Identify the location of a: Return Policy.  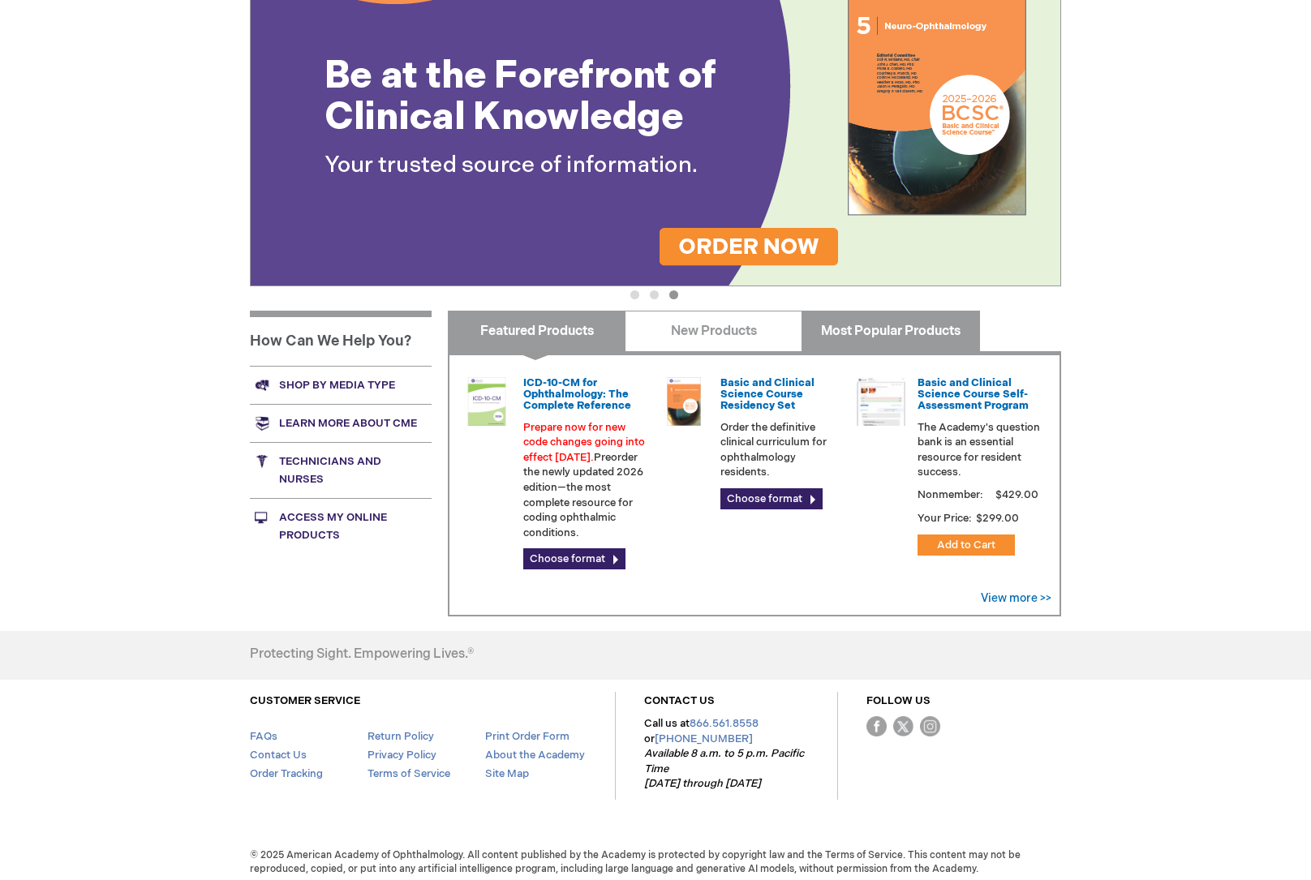
(401, 736).